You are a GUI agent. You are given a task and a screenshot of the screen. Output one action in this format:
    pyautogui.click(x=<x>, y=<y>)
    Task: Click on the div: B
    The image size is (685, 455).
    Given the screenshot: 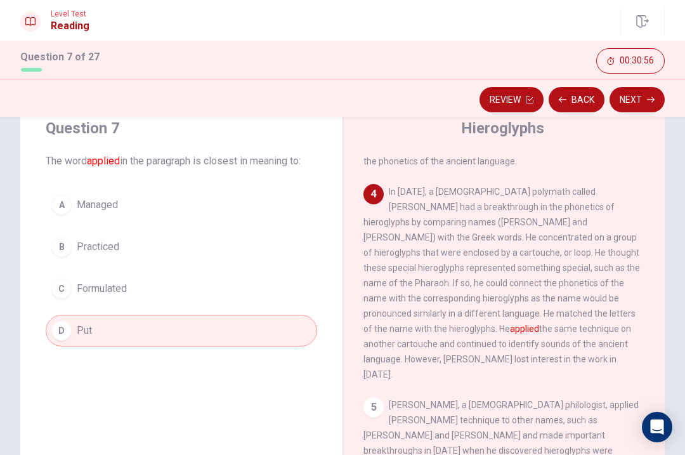 What is the action you would take?
    pyautogui.click(x=62, y=247)
    